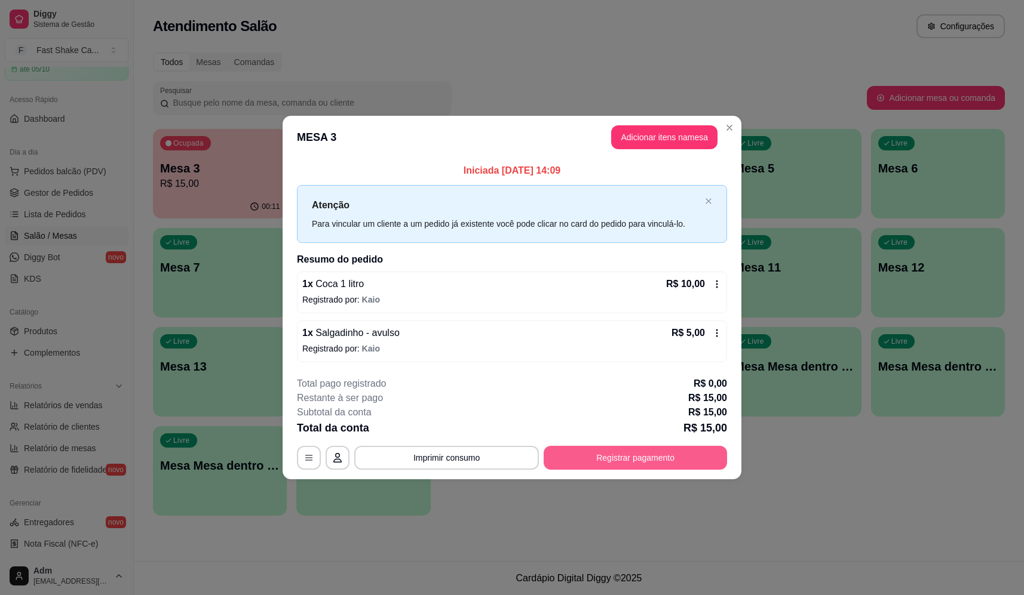 The image size is (1024, 595). What do you see at coordinates (635, 458) in the screenshot?
I see `button: Registrar pagamento` at bounding box center [635, 458].